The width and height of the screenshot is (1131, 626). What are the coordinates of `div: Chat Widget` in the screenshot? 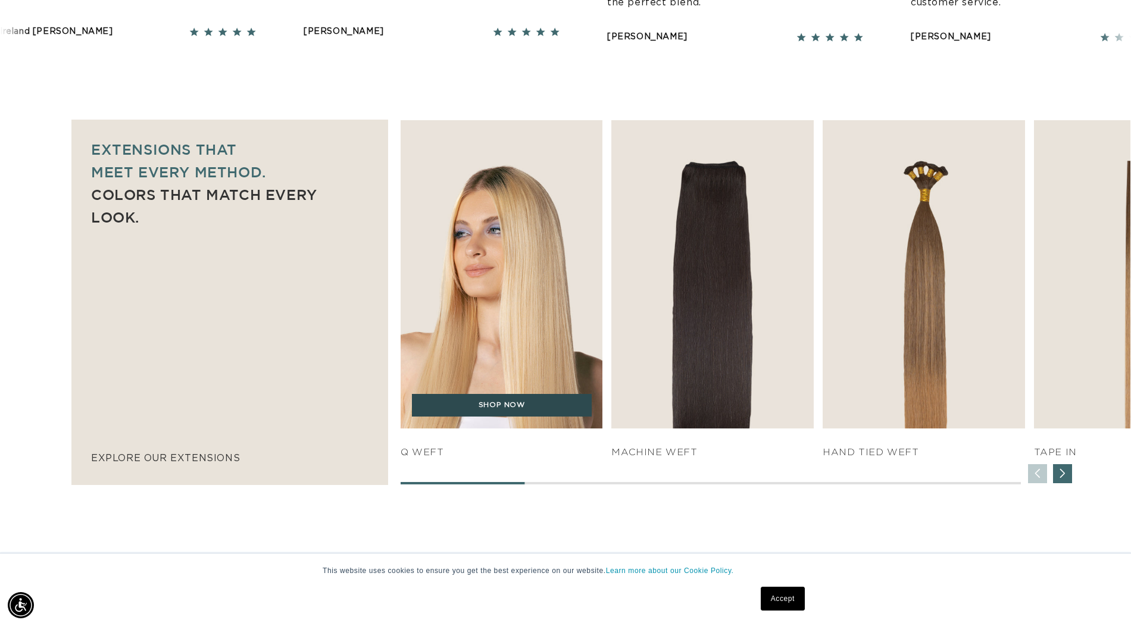 It's located at (1101, 598).